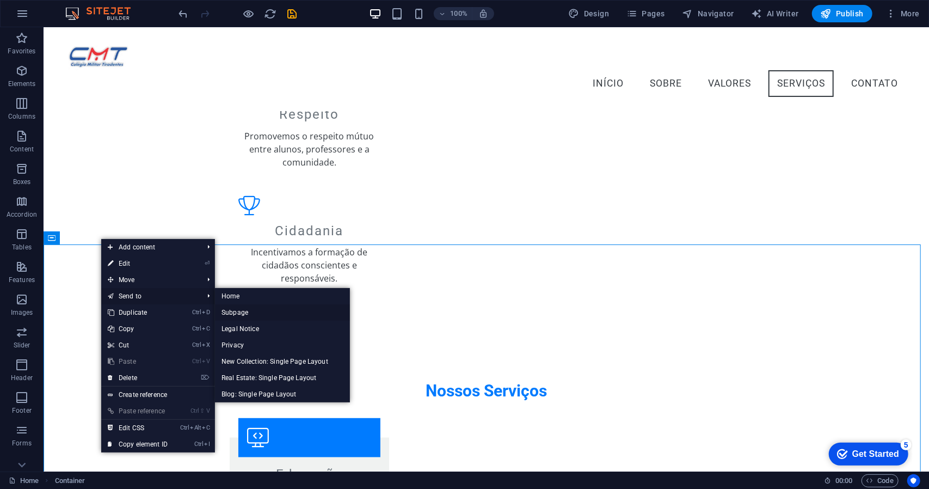 The height and width of the screenshot is (489, 929). I want to click on a: Create reference, so click(158, 395).